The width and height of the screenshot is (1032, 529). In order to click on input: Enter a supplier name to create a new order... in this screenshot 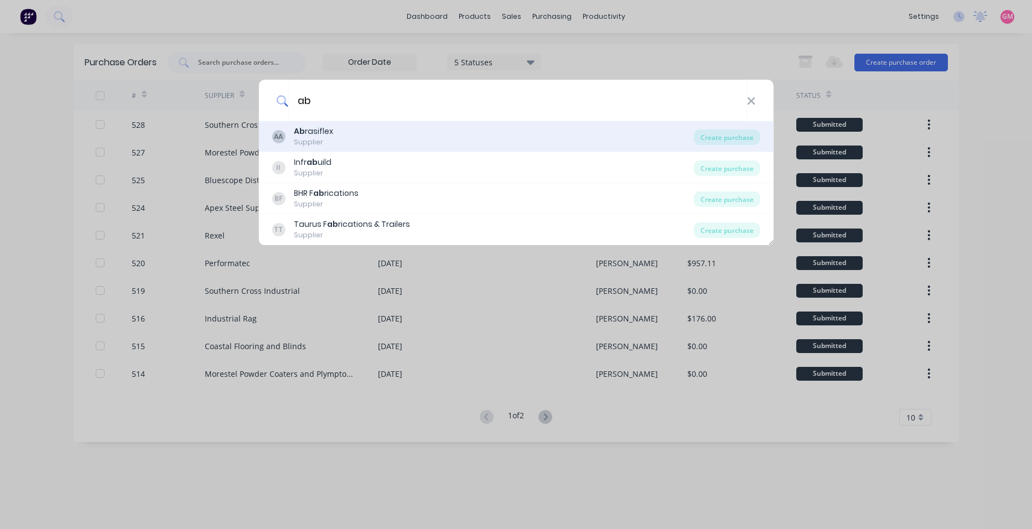, I will do `click(517, 100)`.